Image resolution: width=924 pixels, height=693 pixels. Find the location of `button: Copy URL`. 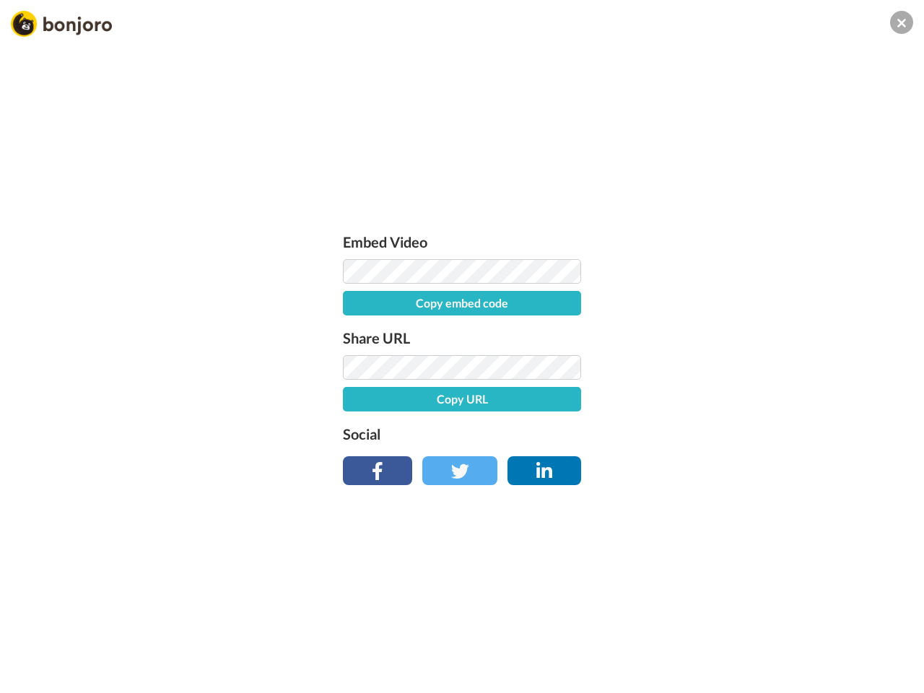

button: Copy URL is located at coordinates (462, 399).